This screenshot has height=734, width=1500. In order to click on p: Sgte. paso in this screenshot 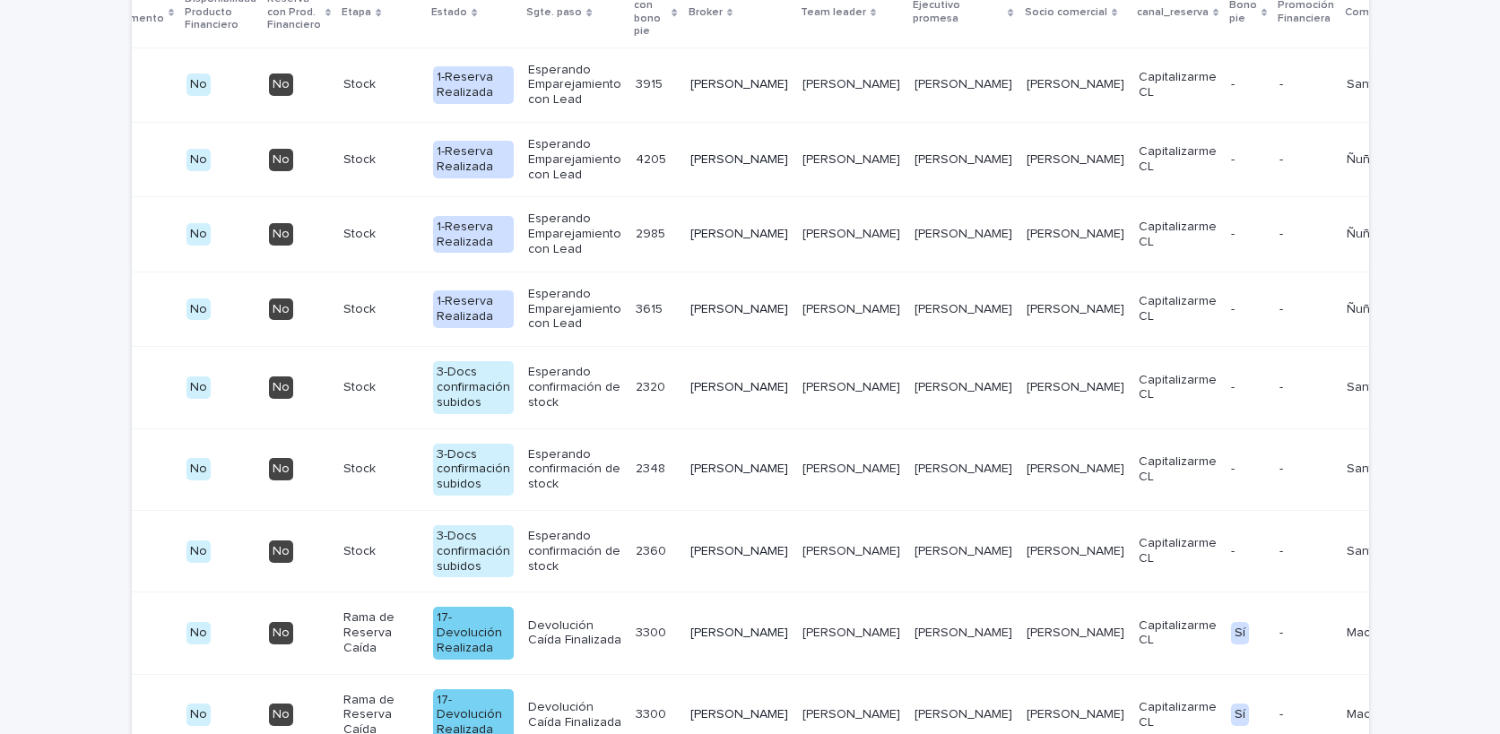, I will do `click(554, 13)`.